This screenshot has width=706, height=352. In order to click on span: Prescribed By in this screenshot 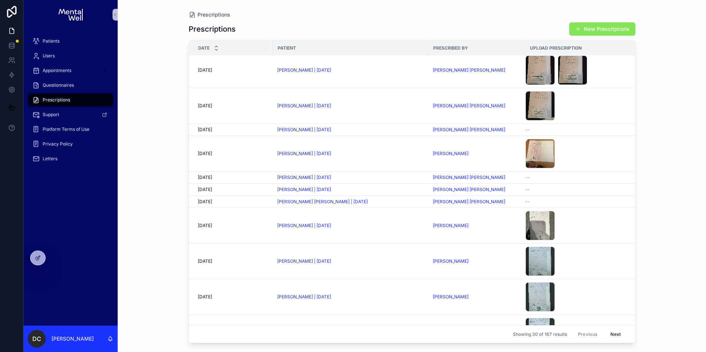, I will do `click(450, 48)`.